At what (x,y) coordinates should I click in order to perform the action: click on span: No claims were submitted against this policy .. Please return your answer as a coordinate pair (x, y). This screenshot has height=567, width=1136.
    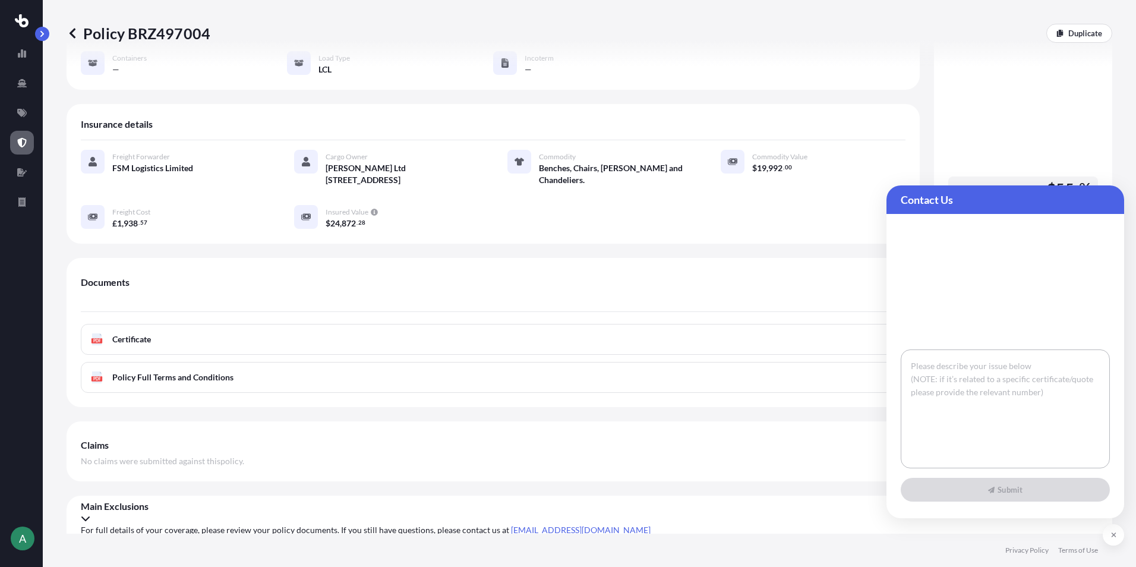
    Looking at the image, I should click on (162, 461).